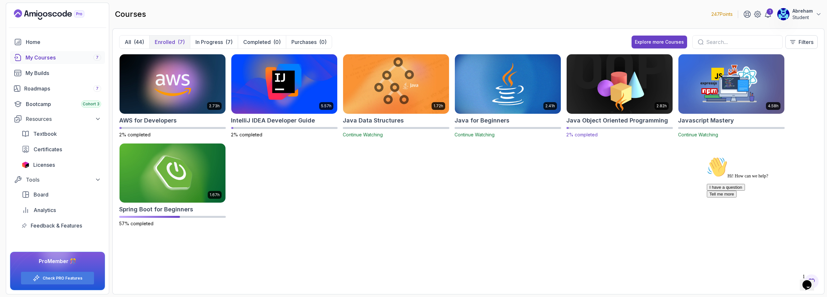  What do you see at coordinates (173, 185) in the screenshot?
I see `a: Spring Boot for Beginners card1.67hSpring Boot for Beginners57% completed` at bounding box center [173, 185].